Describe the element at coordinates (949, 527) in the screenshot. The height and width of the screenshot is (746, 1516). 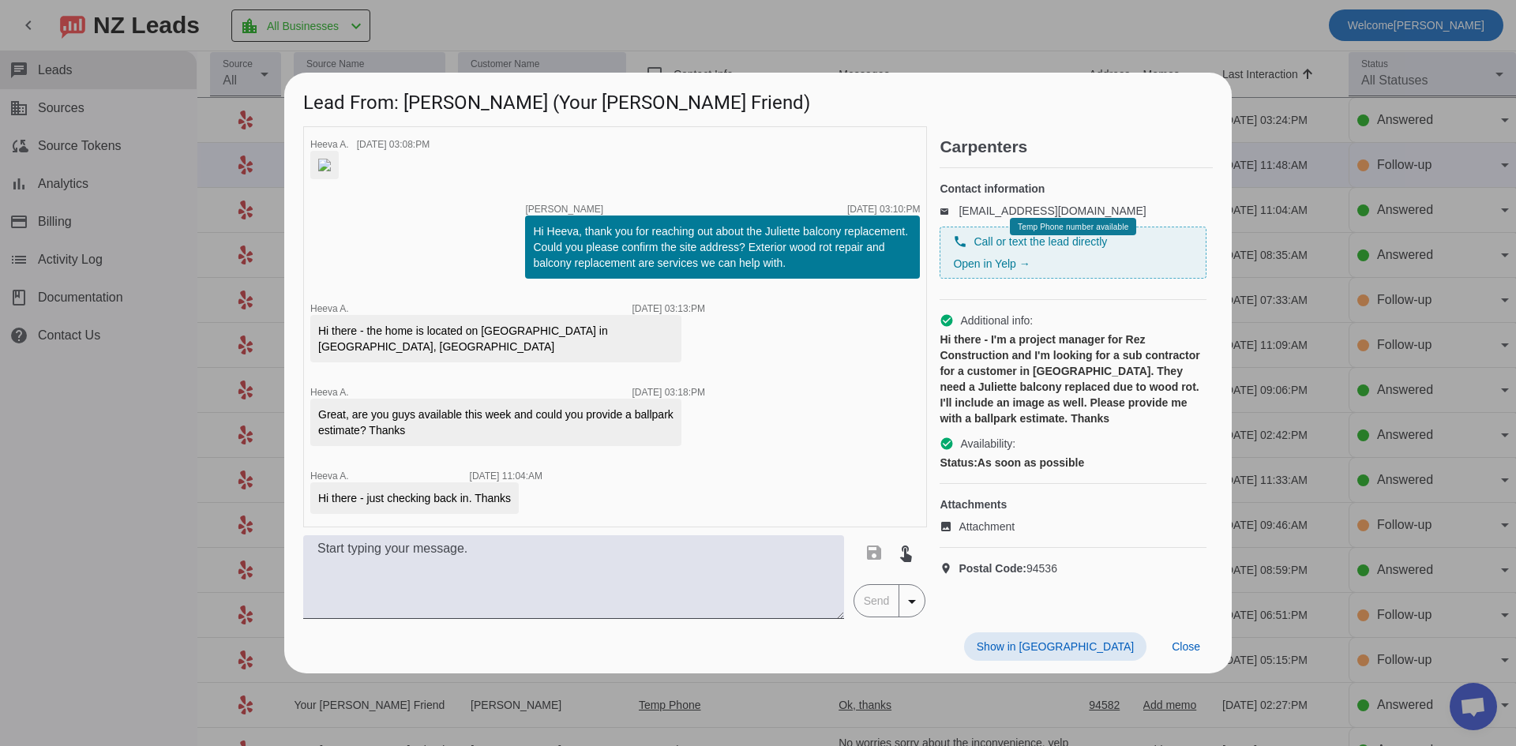
I see `mat-icon: image` at that location.